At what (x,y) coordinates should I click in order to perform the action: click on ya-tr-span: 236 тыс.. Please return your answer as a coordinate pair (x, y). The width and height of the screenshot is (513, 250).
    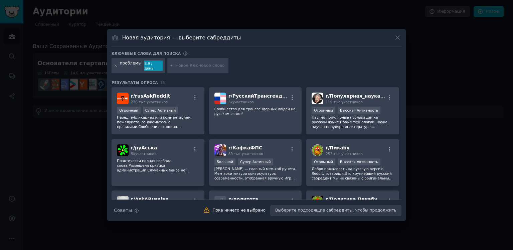
    Looking at the image, I should click on (139, 102).